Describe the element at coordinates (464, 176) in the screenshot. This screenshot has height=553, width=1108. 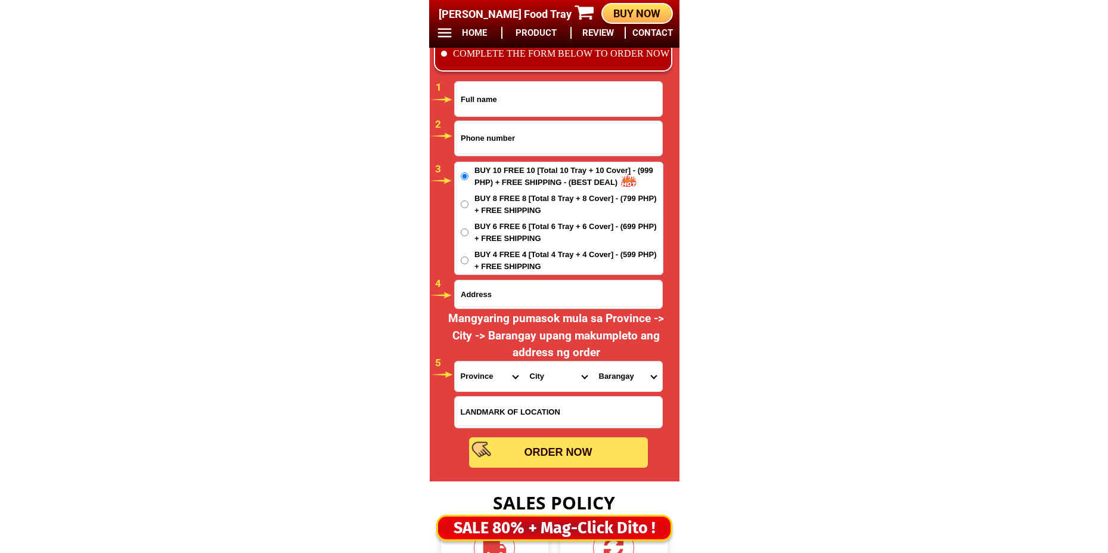
I see `input: BUY 10 FREE 10 [Total 10 Tray + 10 Cover] - (999 PHP) + FREE SHIPPING - (BEST DEAL)` at that location.